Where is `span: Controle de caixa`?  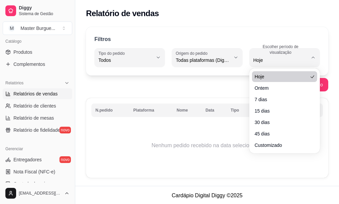 span: Controle de caixa is located at coordinates (32, 184).